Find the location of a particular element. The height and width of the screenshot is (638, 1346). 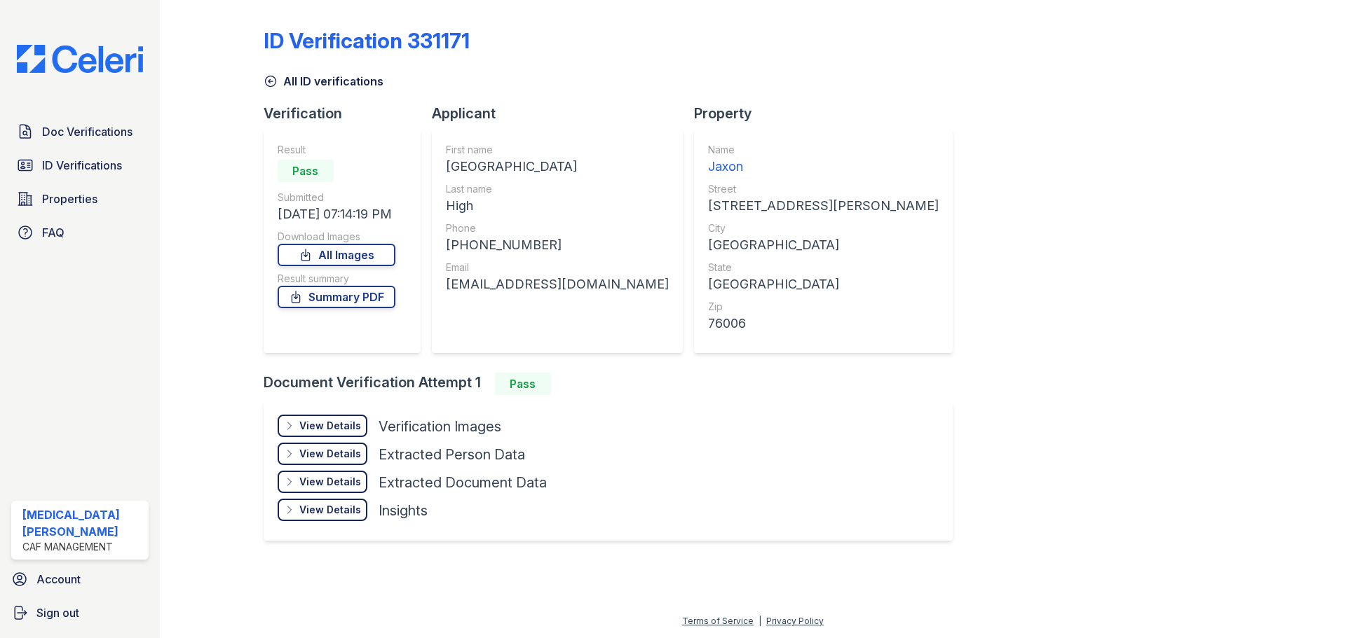

div: Extracted Person Data is located at coordinates (451, 455).